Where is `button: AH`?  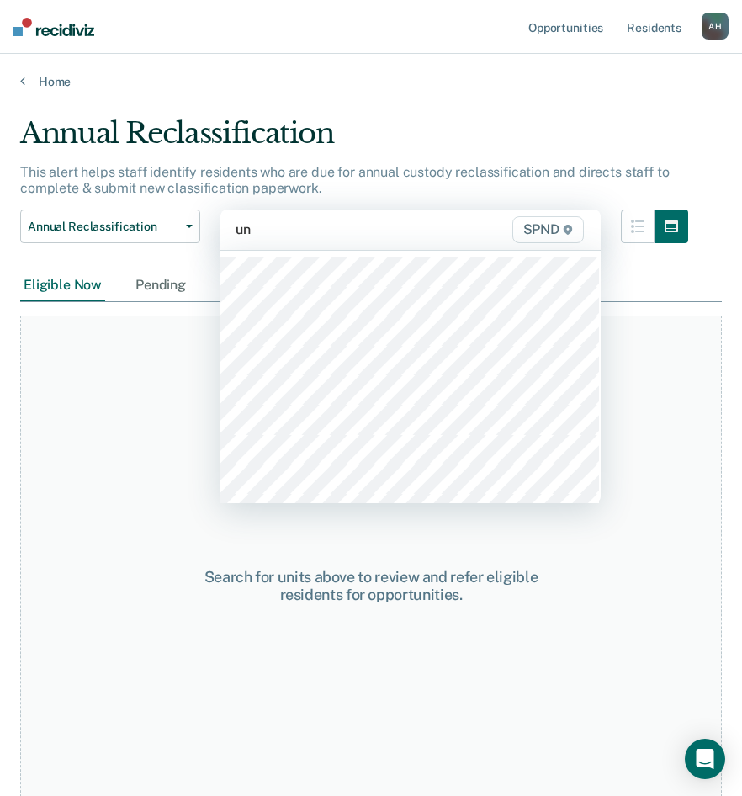 button: AH is located at coordinates (715, 26).